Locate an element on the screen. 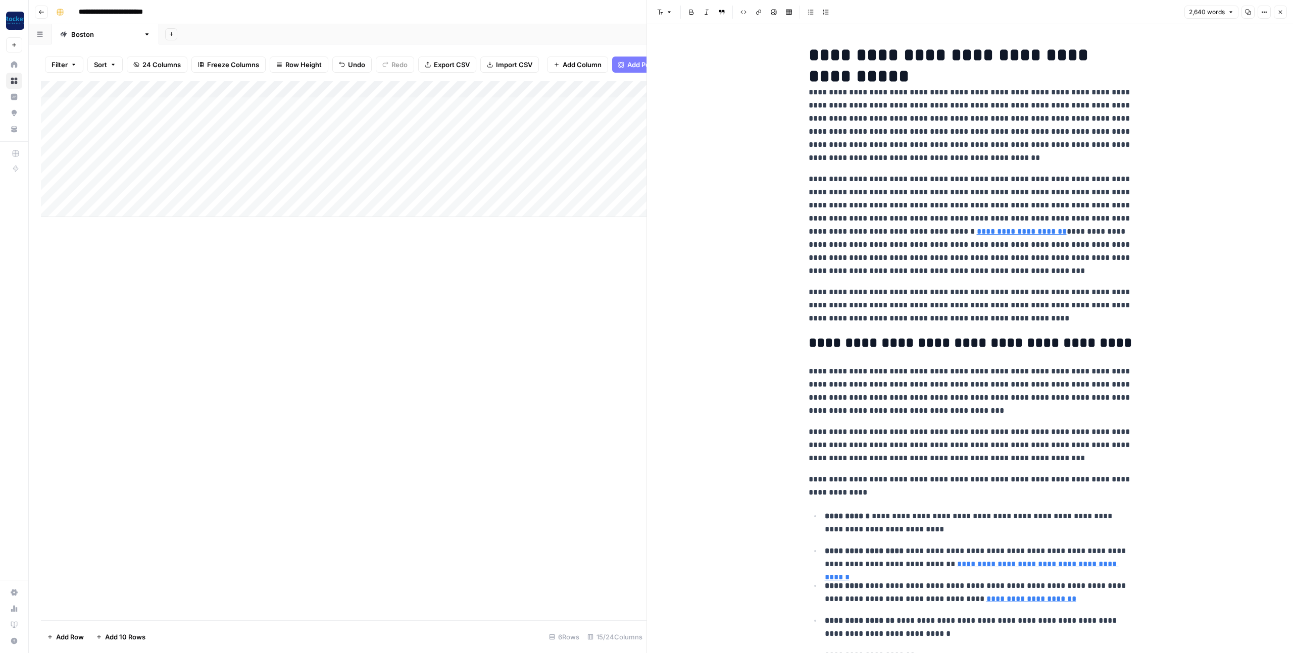 The image size is (1293, 653). span: Export CSV is located at coordinates (451, 65).